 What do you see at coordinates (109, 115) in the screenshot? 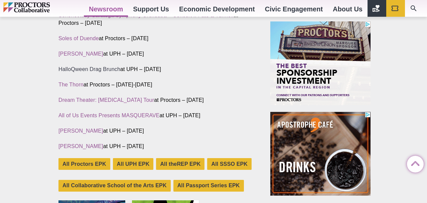
I see `a: All of Us Events Presents MASQUERAVE` at bounding box center [109, 115].